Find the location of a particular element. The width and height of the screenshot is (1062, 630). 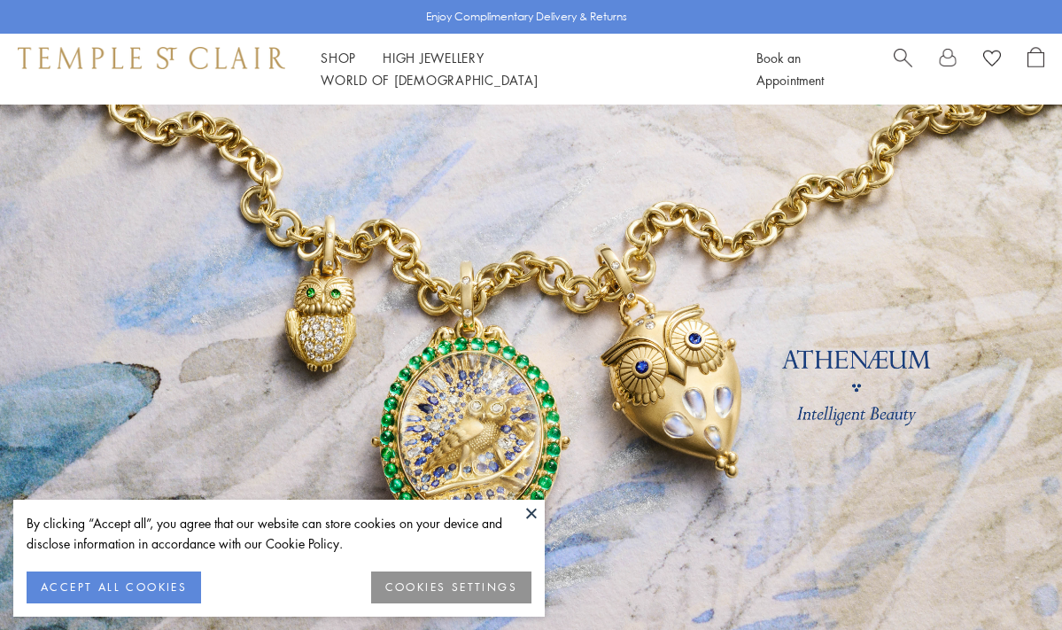

a: Search is located at coordinates (903, 69).